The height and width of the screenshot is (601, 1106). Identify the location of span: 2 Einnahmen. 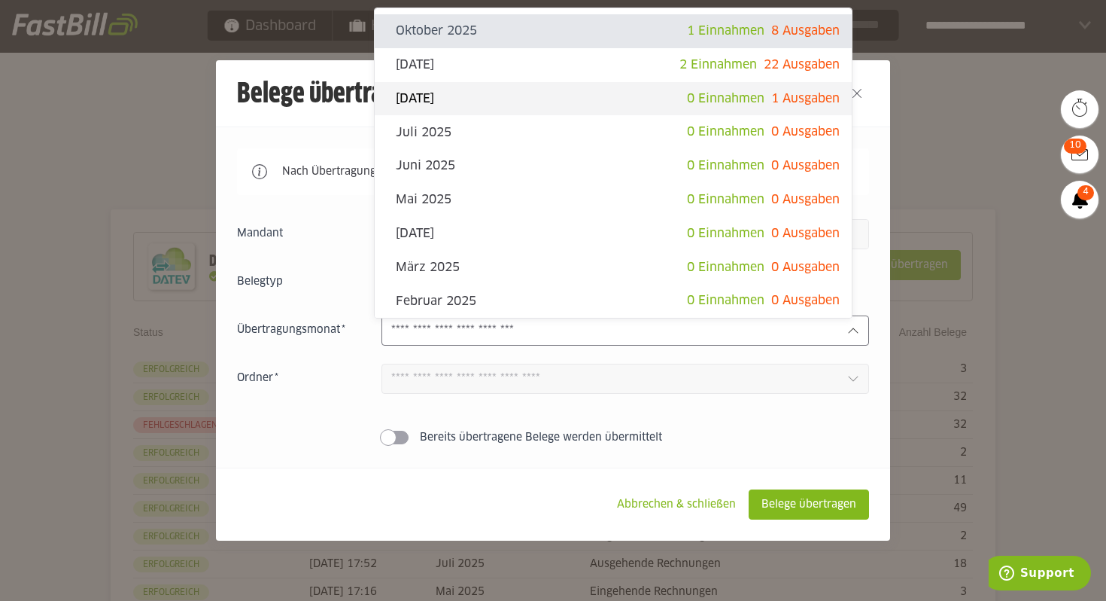
(718, 65).